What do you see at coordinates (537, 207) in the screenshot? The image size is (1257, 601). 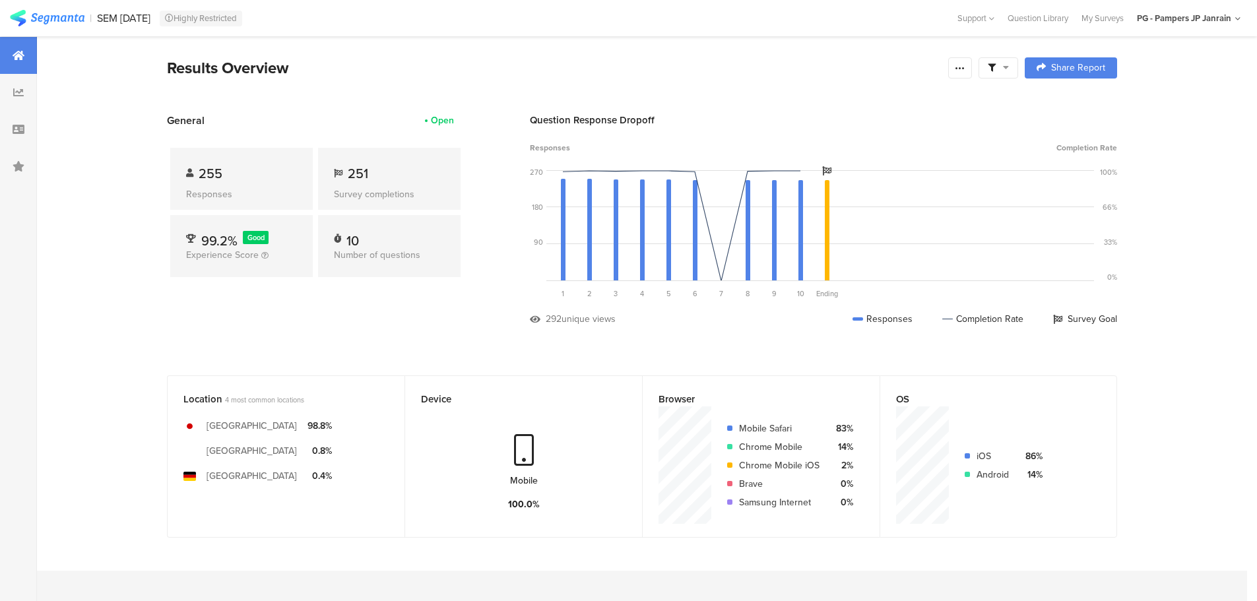 I see `div: 180` at bounding box center [537, 207].